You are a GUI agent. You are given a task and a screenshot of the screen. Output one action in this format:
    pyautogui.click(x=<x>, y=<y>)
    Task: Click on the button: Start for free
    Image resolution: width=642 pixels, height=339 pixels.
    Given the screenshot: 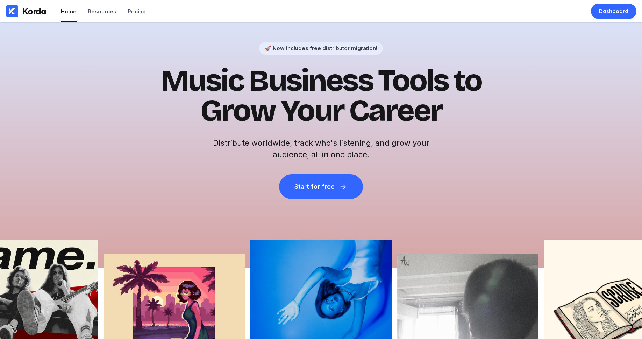 What is the action you would take?
    pyautogui.click(x=321, y=186)
    